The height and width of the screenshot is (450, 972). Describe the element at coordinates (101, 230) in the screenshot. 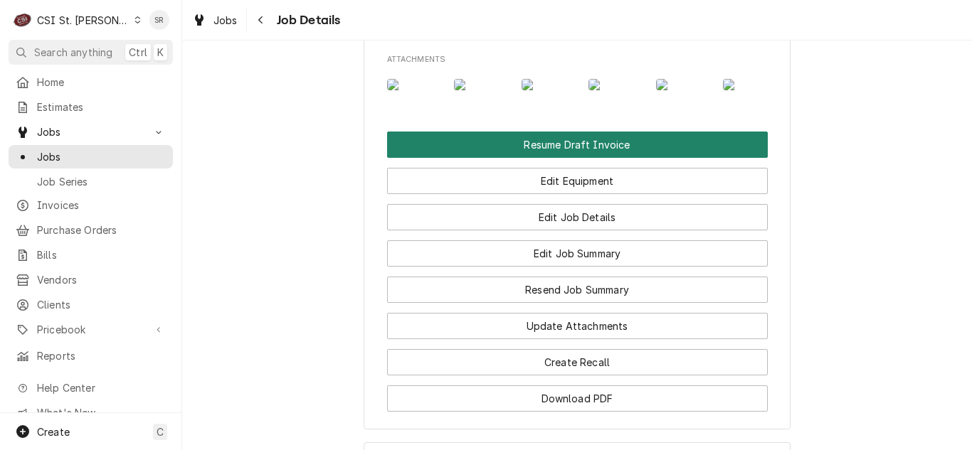

I see `span: Purchase Orders` at that location.